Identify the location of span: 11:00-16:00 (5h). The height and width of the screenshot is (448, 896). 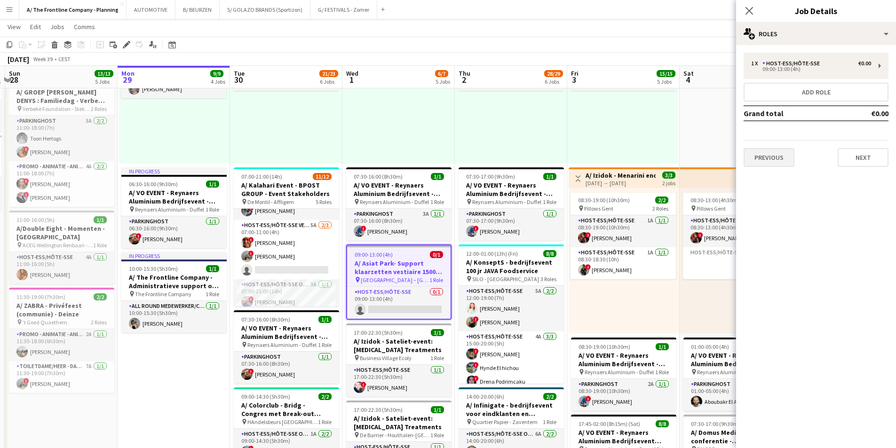
(35, 220).